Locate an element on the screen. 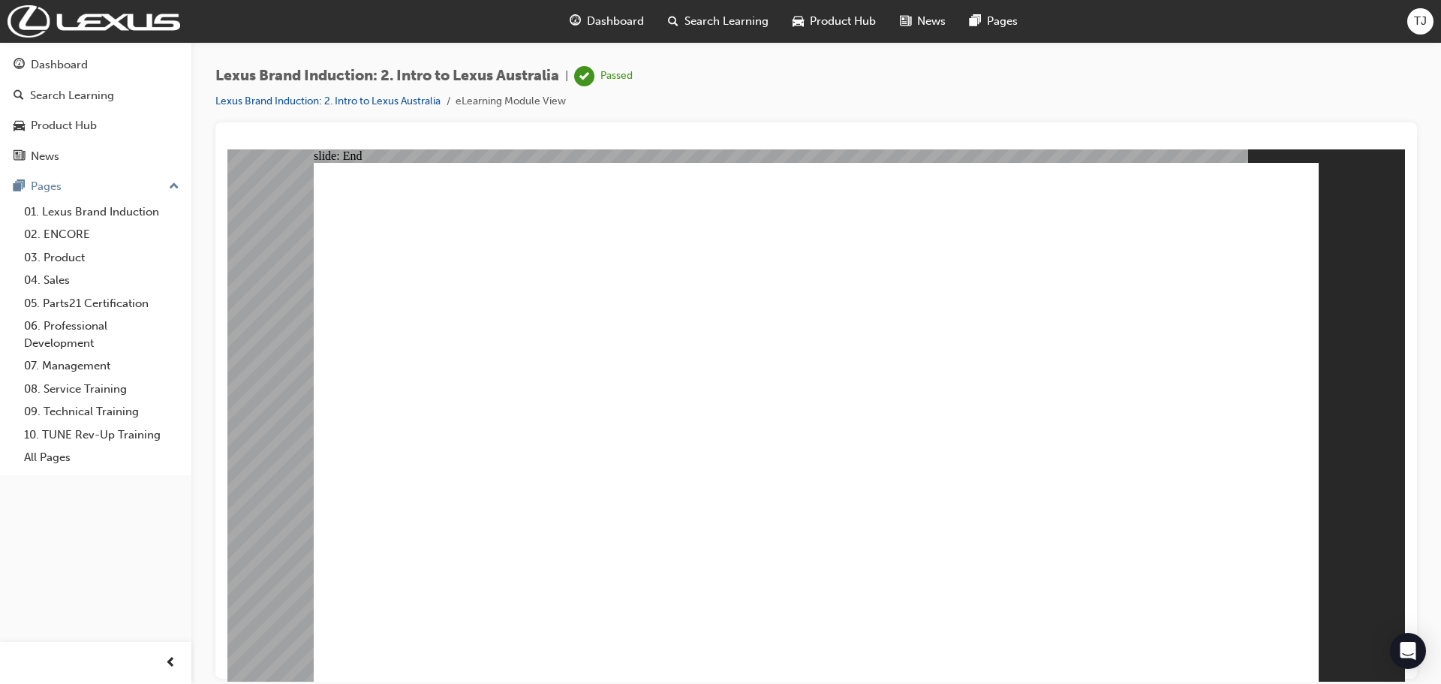 The image size is (1441, 684). li: eLearning Module View is located at coordinates (511, 101).